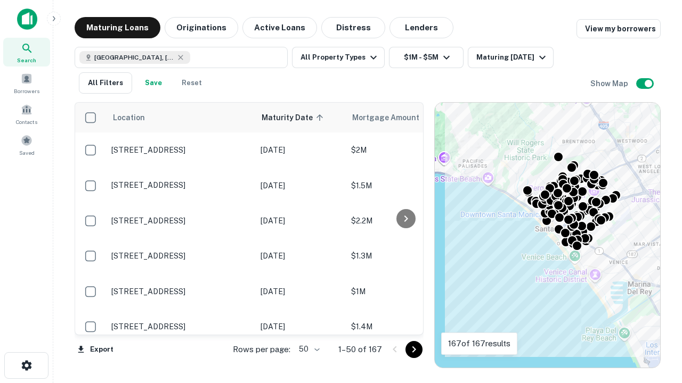  Describe the element at coordinates (27, 114) in the screenshot. I see `div: Contacts` at that location.